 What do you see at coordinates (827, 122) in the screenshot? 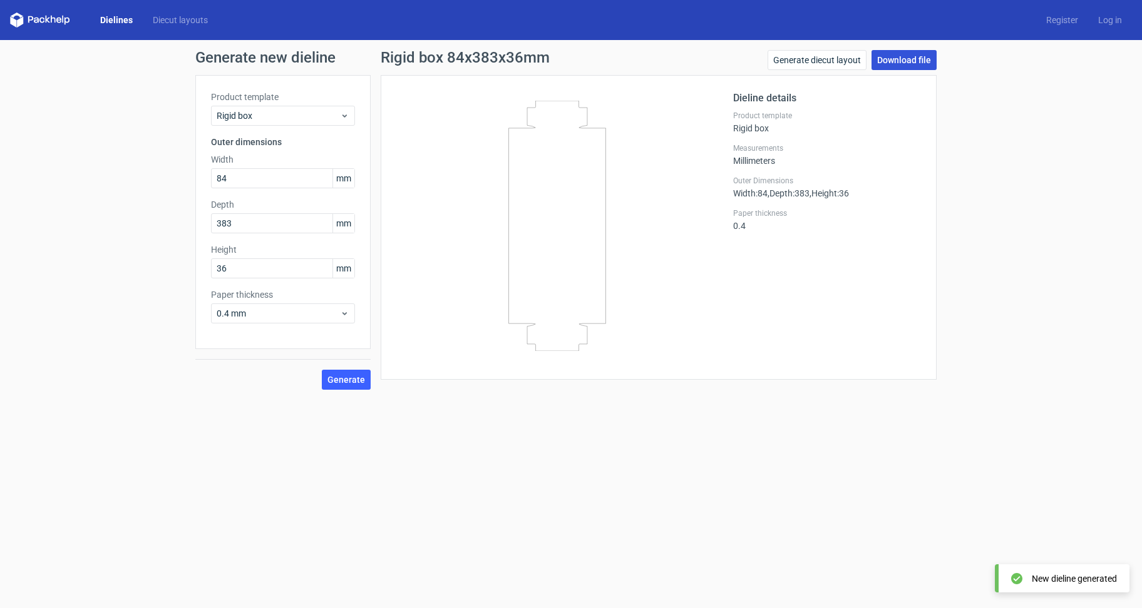
I see `div: Rigid box` at bounding box center [827, 122].